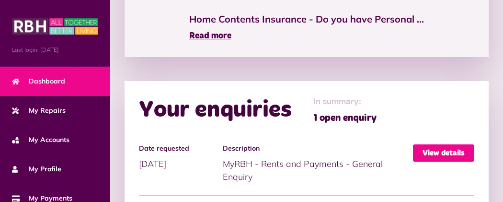 Image resolution: width=503 pixels, height=202 pixels. Describe the element at coordinates (443, 153) in the screenshot. I see `a: View details` at that location.